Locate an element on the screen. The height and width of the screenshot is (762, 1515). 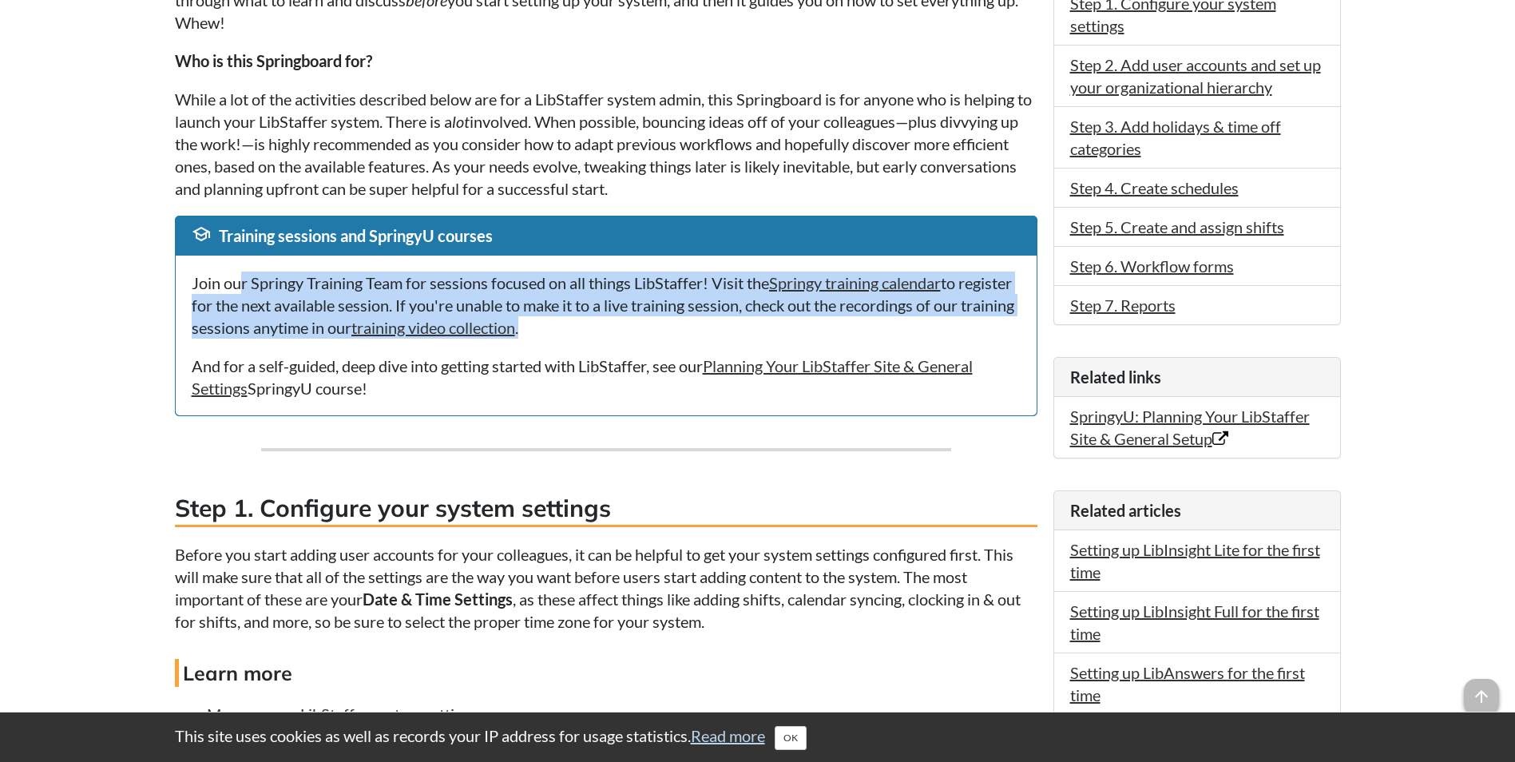
em: lot is located at coordinates (461, 121).